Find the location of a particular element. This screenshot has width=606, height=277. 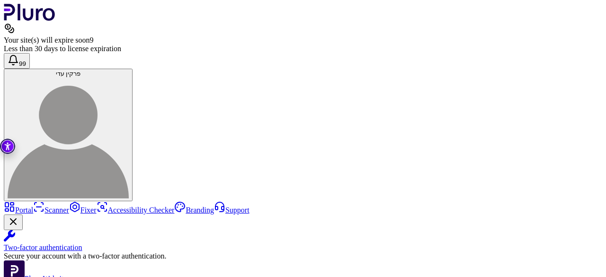

a: Logo is located at coordinates (29, 18).